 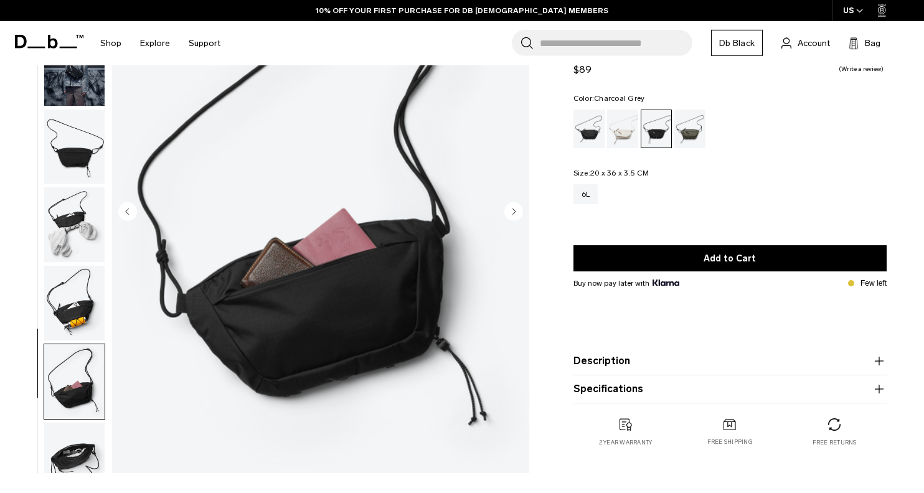 I want to click on p: Free returns, so click(x=834, y=443).